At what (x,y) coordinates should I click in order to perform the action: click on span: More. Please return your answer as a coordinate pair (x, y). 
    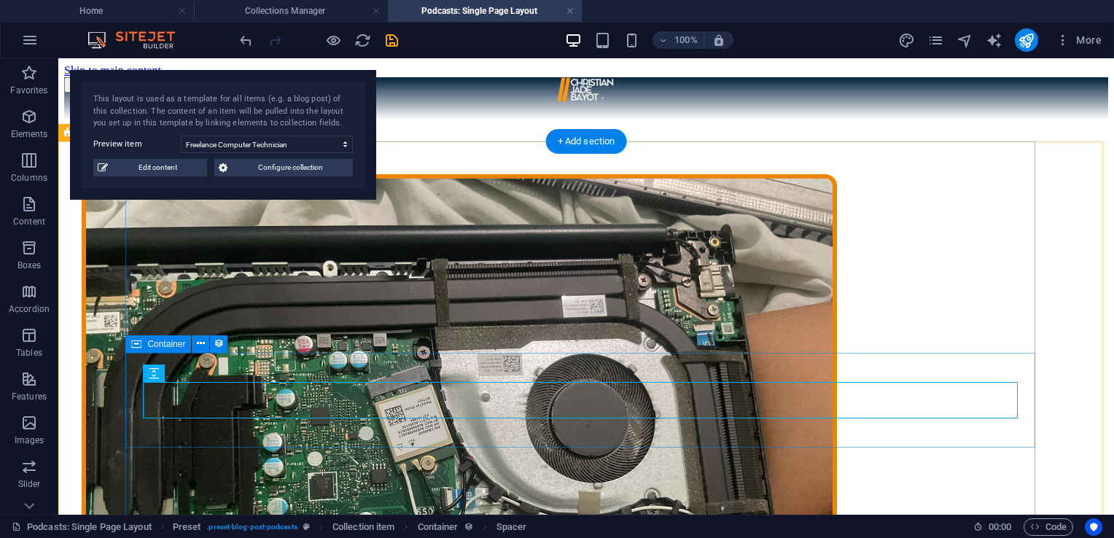
    Looking at the image, I should click on (1078, 40).